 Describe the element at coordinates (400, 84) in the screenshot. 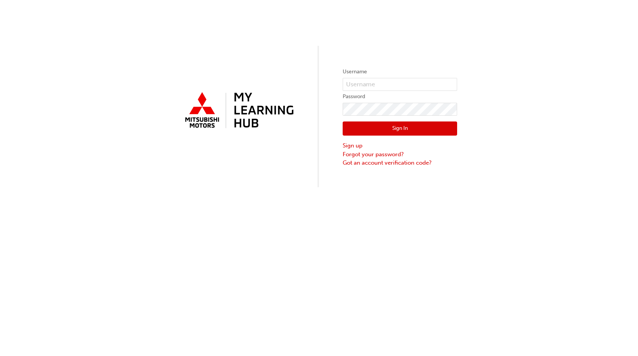

I see `input: Username` at that location.